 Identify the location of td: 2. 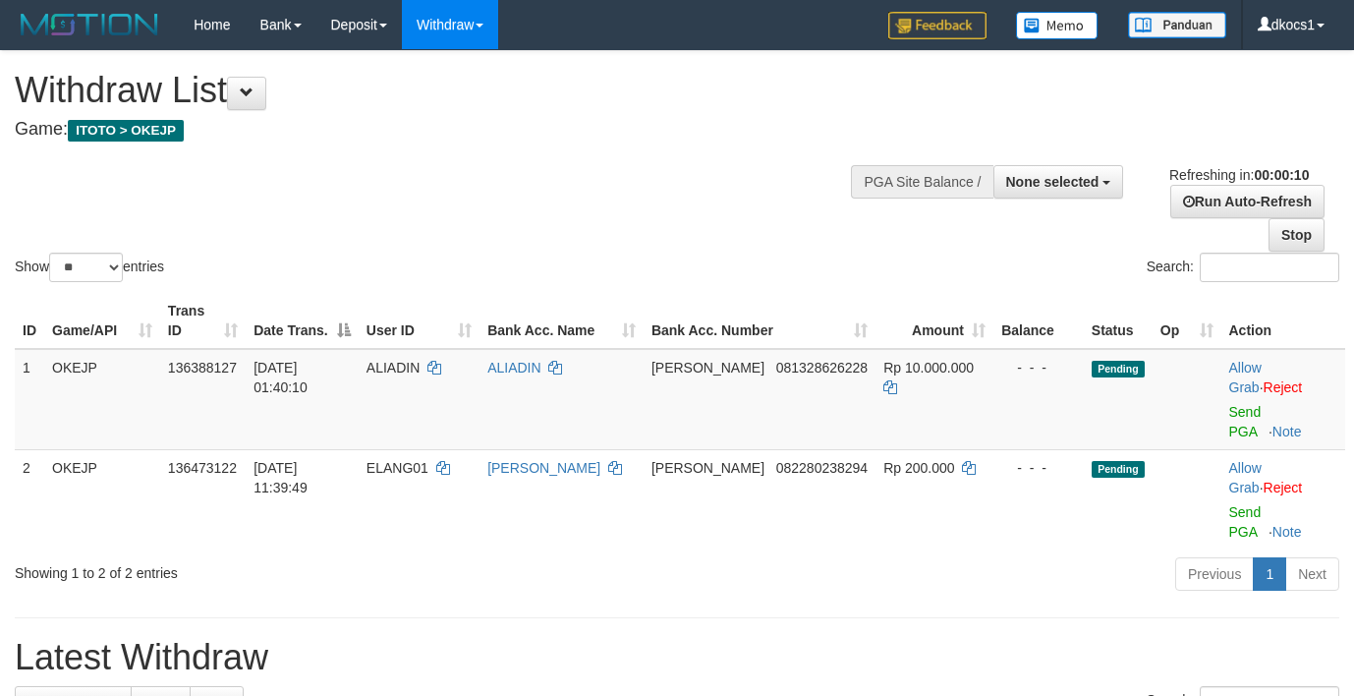
(29, 499).